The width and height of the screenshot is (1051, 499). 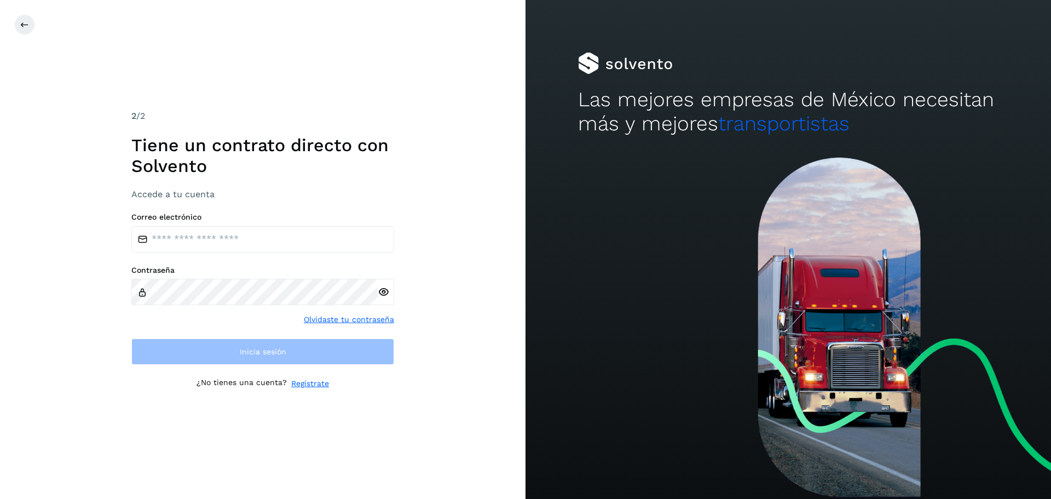 What do you see at coordinates (784, 123) in the screenshot?
I see `span: transportistas` at bounding box center [784, 123].